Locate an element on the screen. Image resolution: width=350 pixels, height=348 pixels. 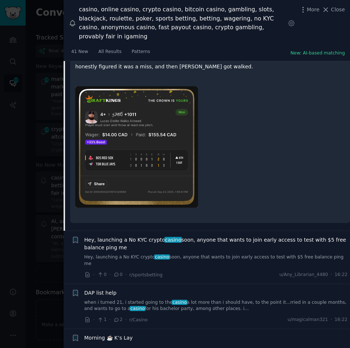
span: Morning ☕️ K’s Lay is located at coordinates (108, 337).